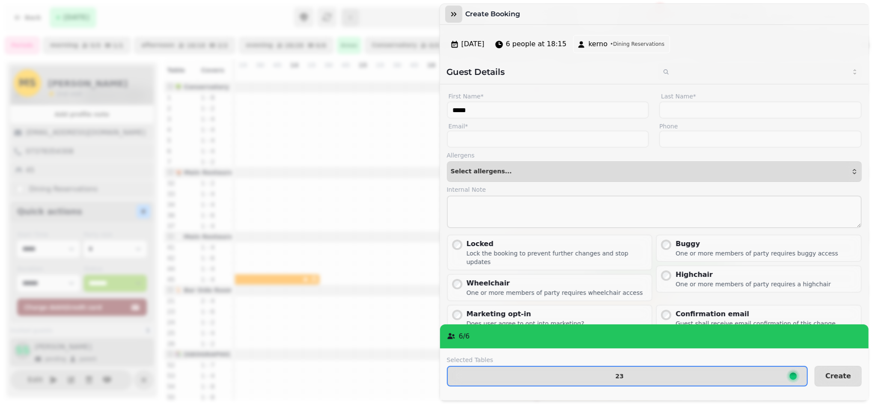 This screenshot has height=404, width=872. What do you see at coordinates (548, 126) in the screenshot?
I see `label: Email*` at bounding box center [548, 126].